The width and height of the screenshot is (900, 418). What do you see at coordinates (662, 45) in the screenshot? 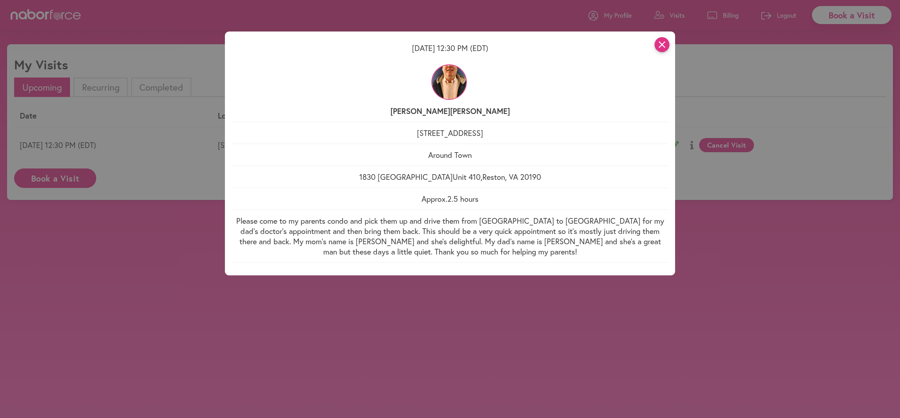
I see `i: close` at bounding box center [662, 45].